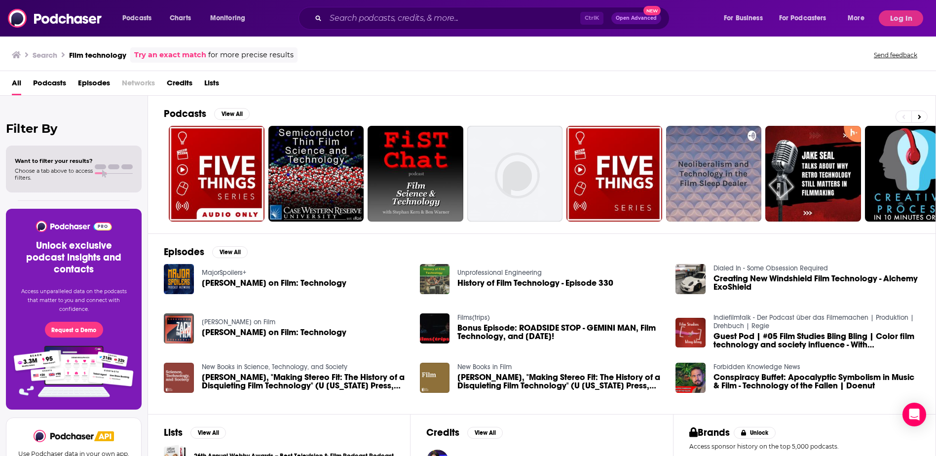 This screenshot has width=936, height=456. What do you see at coordinates (73, 128) in the screenshot?
I see `h2: Filter By` at bounding box center [73, 128].